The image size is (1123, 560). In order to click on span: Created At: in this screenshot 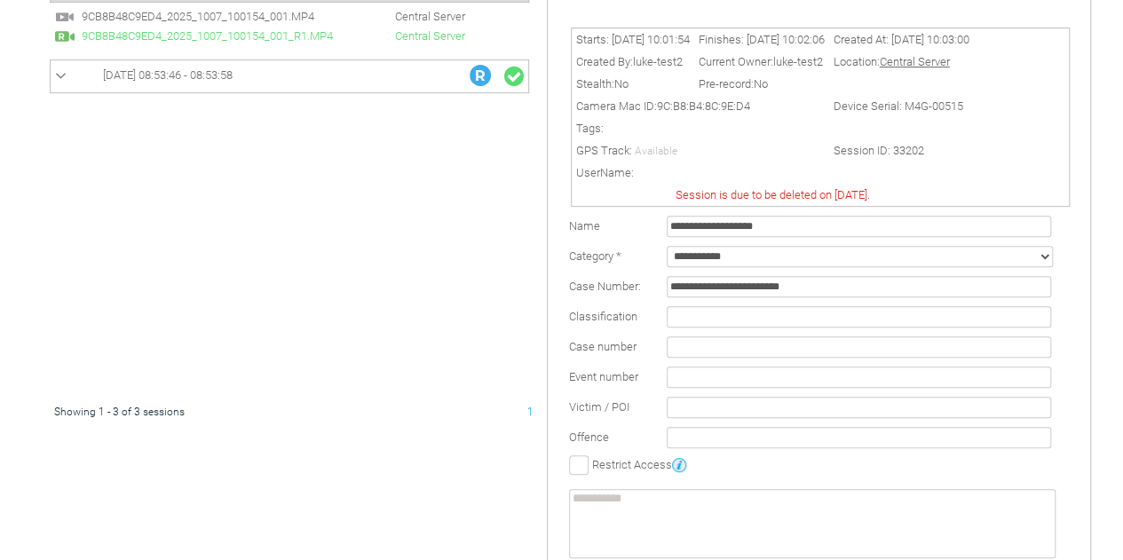, I will do `click(861, 39)`.